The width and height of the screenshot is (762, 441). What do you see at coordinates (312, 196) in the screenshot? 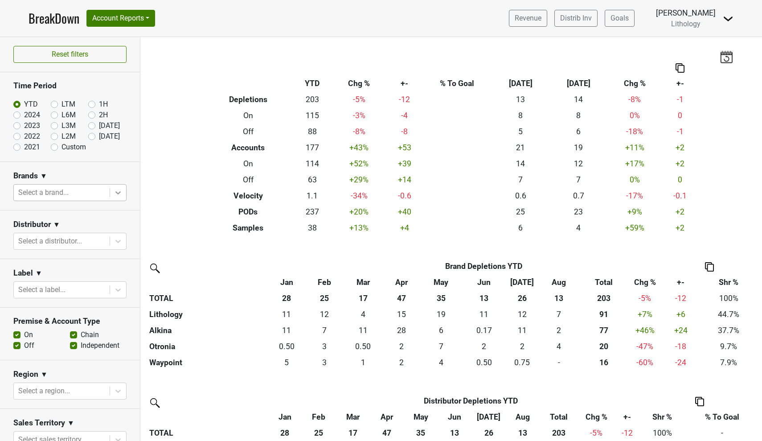
I see `td: 1.1` at bounding box center [312, 196].